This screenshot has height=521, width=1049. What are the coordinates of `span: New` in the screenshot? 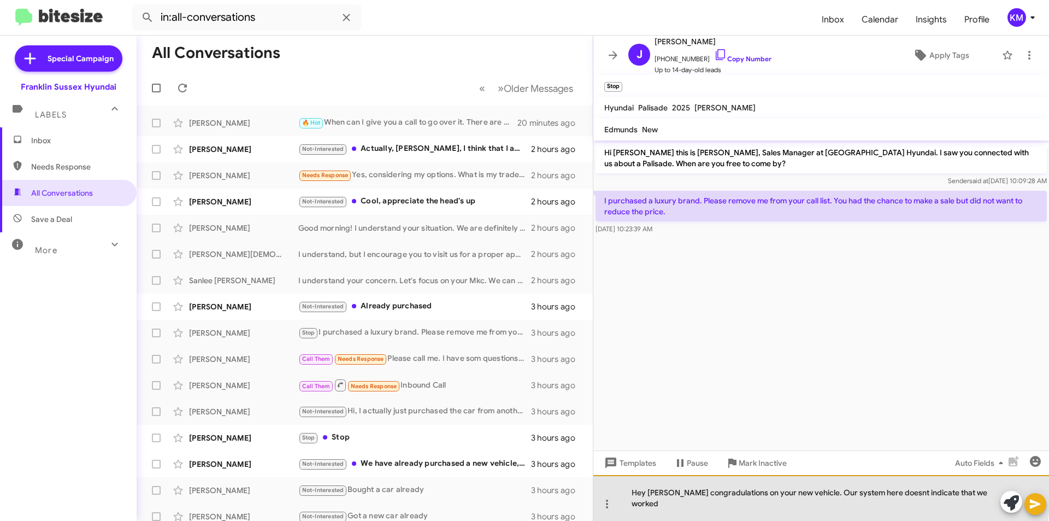 It's located at (649, 129).